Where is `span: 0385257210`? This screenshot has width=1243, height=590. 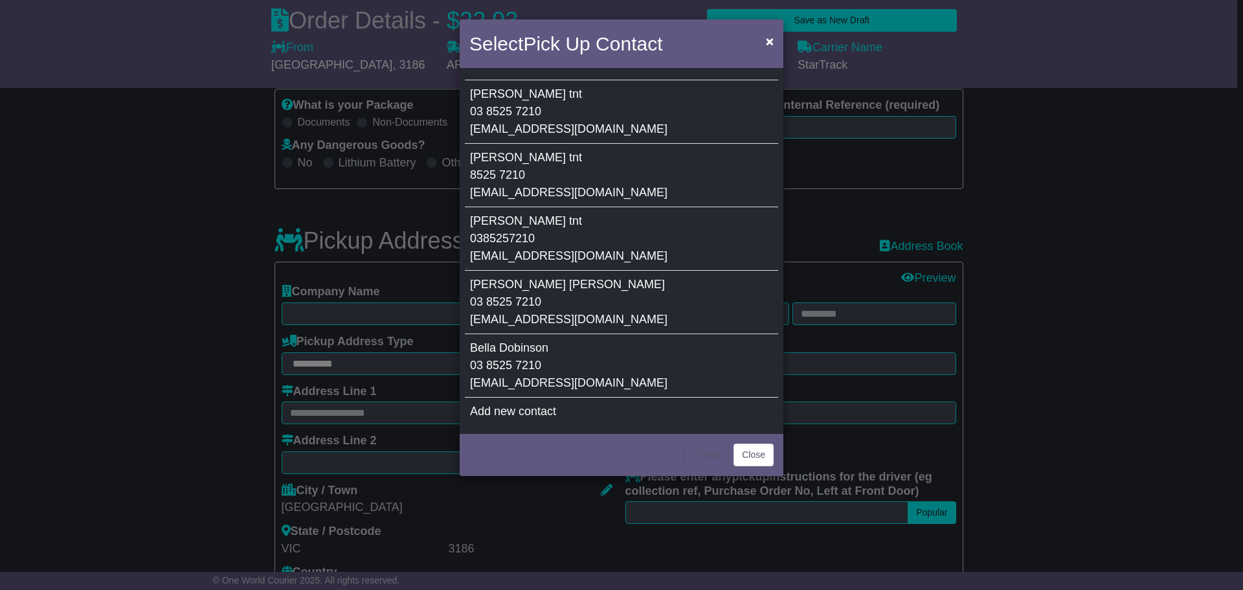 span: 0385257210 is located at coordinates (502, 238).